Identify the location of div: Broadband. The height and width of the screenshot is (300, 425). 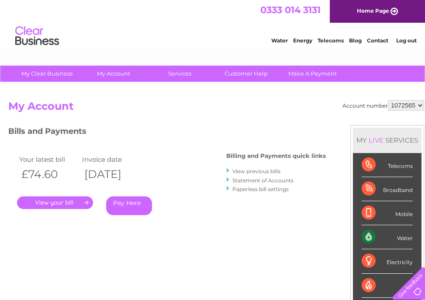
(387, 189).